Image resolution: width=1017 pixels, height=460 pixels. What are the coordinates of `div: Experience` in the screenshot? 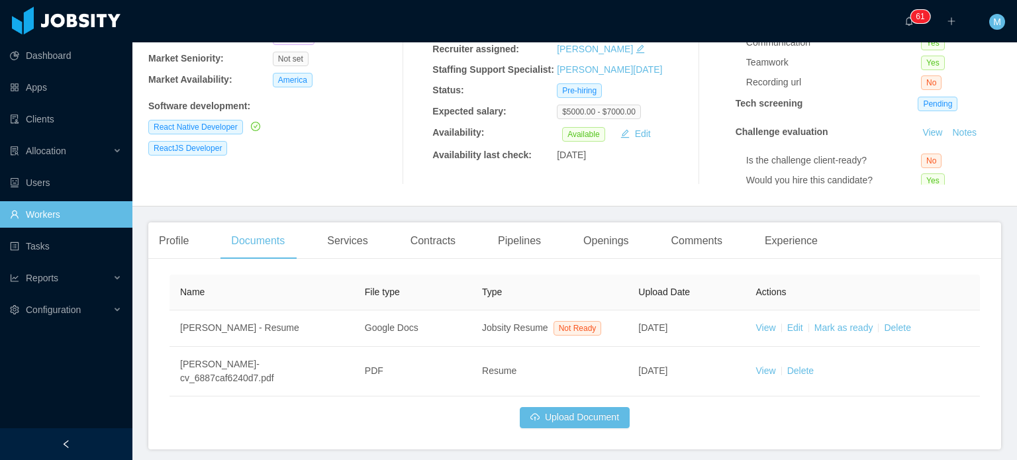 It's located at (791, 241).